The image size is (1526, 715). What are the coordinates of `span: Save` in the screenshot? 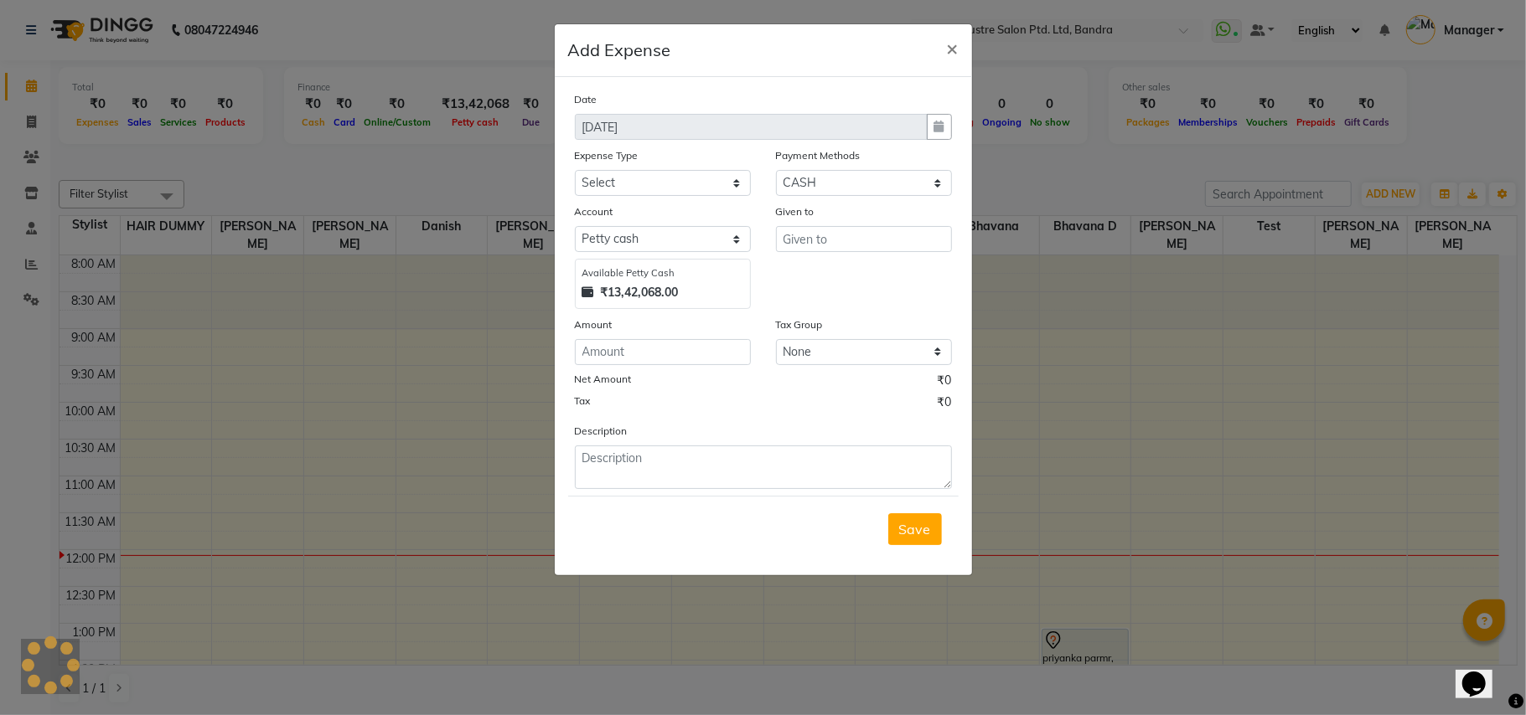 It's located at (915, 529).